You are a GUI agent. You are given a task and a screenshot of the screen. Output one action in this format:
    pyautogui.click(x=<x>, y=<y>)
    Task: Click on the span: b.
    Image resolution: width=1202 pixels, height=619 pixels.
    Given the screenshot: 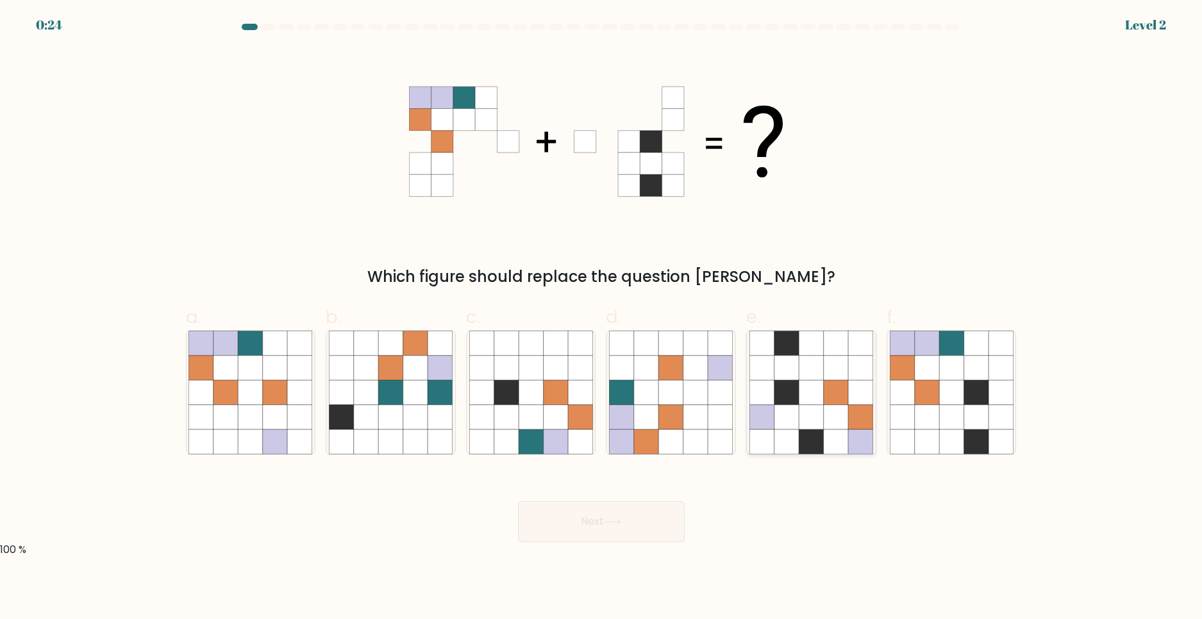 What is the action you would take?
    pyautogui.click(x=333, y=317)
    